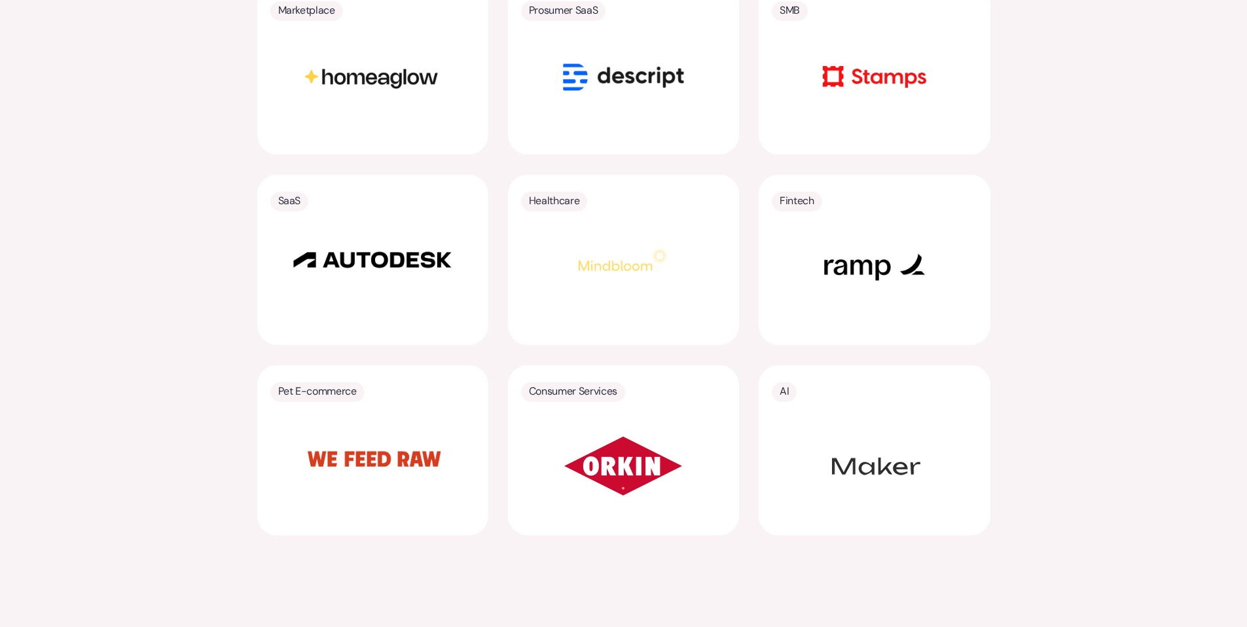 The width and height of the screenshot is (1247, 627). What do you see at coordinates (563, 10) in the screenshot?
I see `p: Prosumer SaaS` at bounding box center [563, 10].